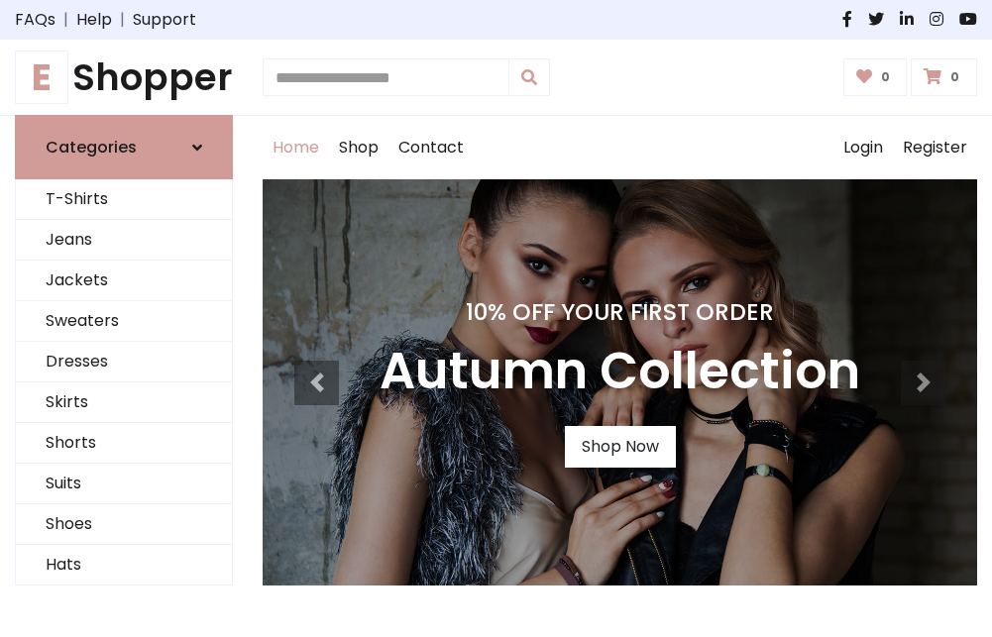  I want to click on a: T-Shirts, so click(124, 199).